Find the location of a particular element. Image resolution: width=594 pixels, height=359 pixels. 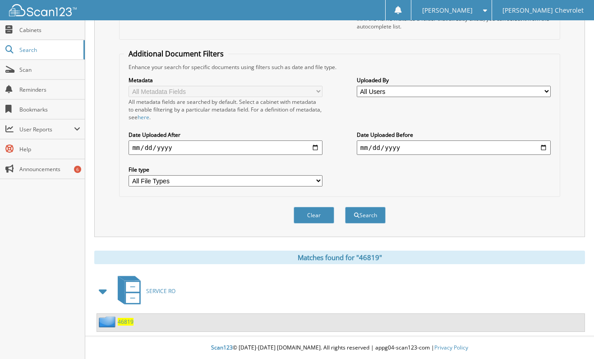

button: Clear is located at coordinates (314, 215).